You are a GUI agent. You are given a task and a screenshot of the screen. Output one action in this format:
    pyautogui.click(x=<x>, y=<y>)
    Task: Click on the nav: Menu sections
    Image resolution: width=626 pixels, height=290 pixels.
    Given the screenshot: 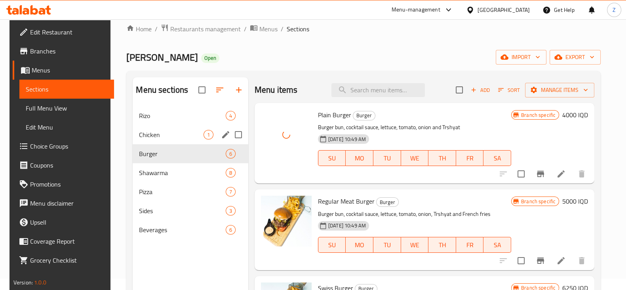 What is the action you would take?
    pyautogui.click(x=190, y=173)
    